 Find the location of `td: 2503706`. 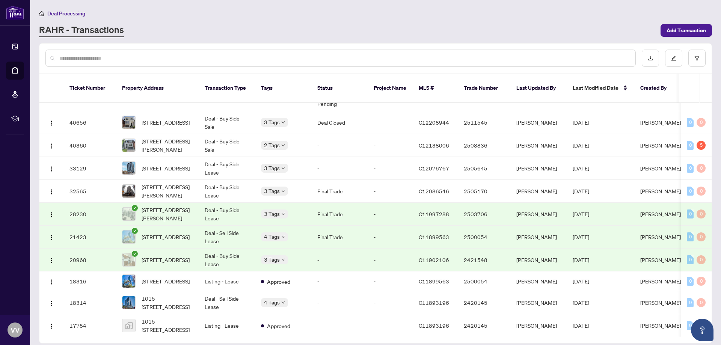

td: 2503706 is located at coordinates (484, 214).